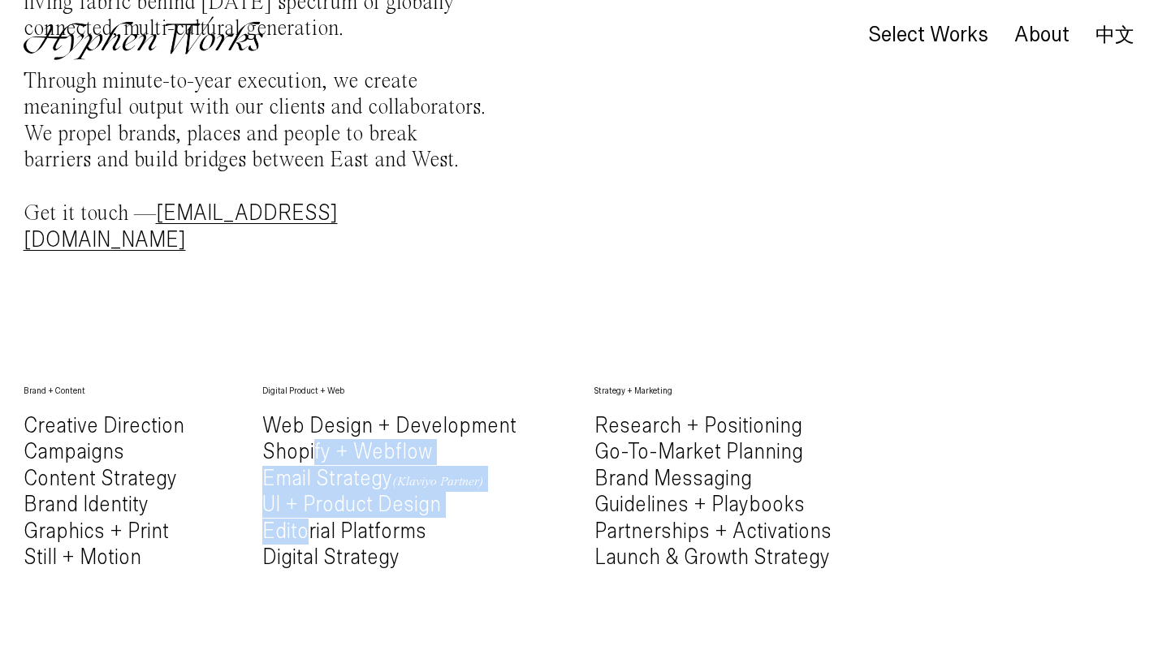 Image resolution: width=1158 pixels, height=659 pixels. I want to click on em: (Klaviyo Partner), so click(438, 482).